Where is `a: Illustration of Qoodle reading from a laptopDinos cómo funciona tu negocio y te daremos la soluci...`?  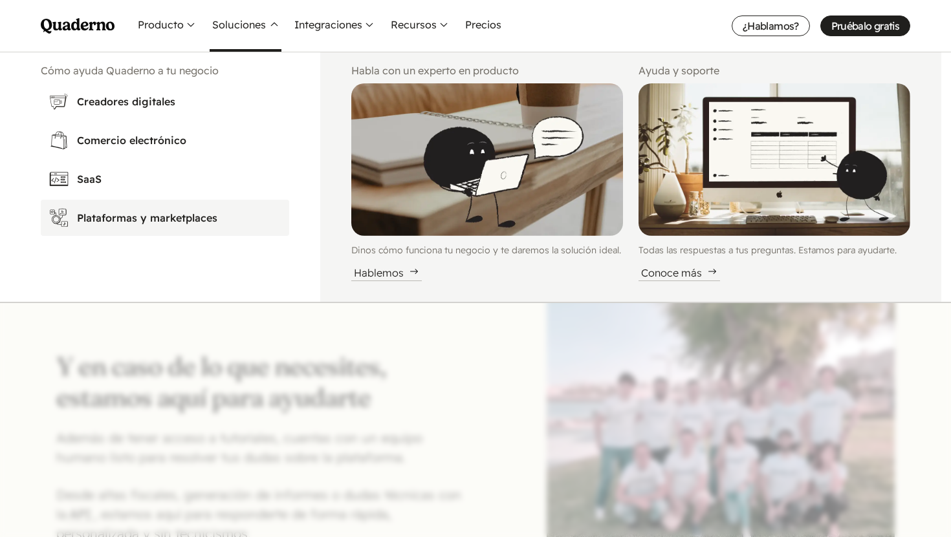 a: Illustration of Qoodle reading from a laptopDinos cómo funciona tu negocio y te daremos la soluci... is located at coordinates (487, 182).